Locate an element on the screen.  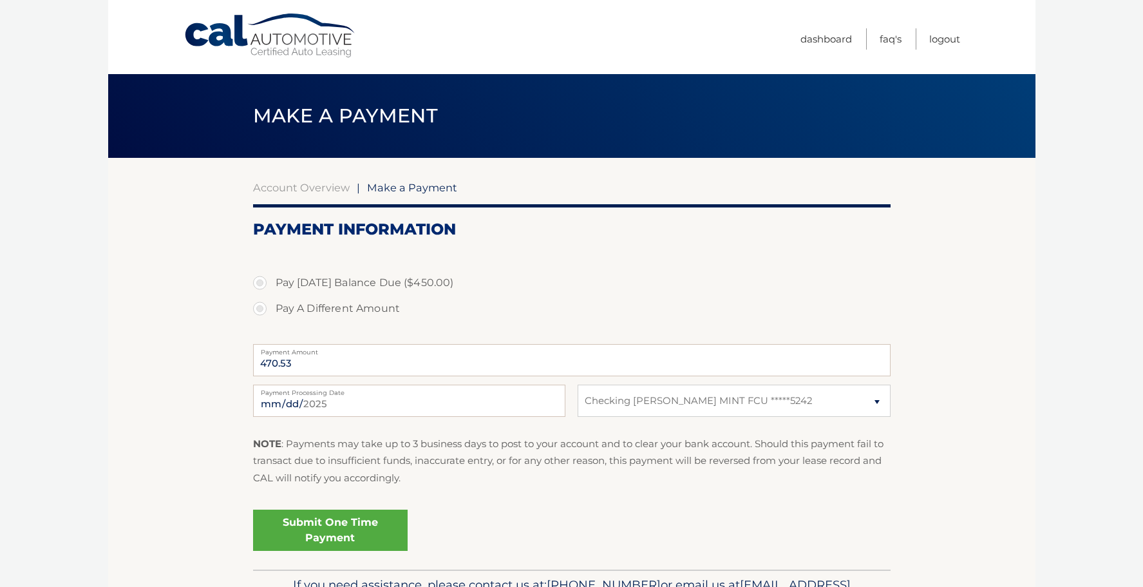
input: Payment Date is located at coordinates (409, 400).